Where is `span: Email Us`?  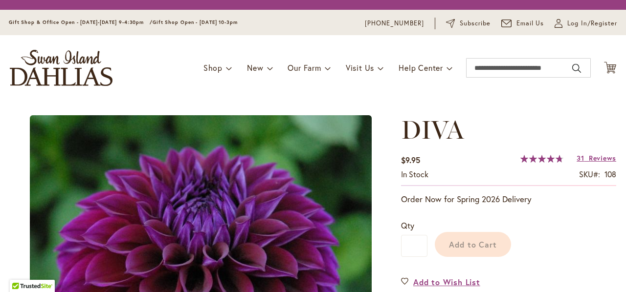 span: Email Us is located at coordinates (530, 23).